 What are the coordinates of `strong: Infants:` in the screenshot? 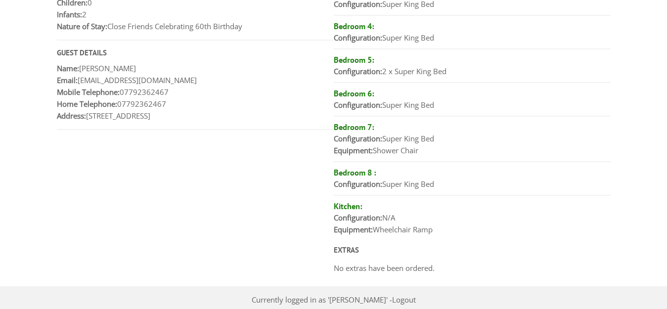 It's located at (69, 14).